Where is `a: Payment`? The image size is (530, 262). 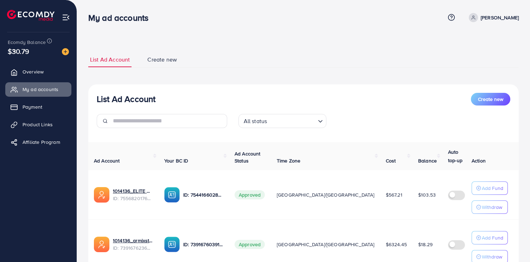 a: Payment is located at coordinates (38, 107).